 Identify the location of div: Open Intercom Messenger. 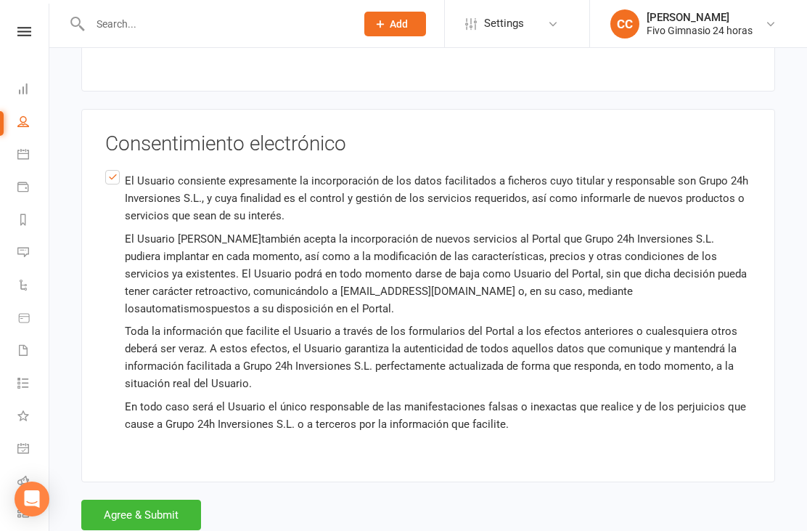
(32, 499).